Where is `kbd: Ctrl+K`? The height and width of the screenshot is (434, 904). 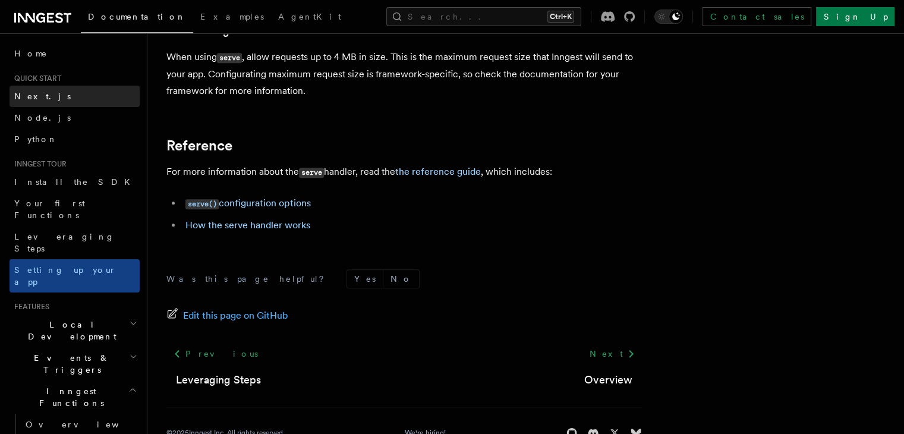 kbd: Ctrl+K is located at coordinates (561, 17).